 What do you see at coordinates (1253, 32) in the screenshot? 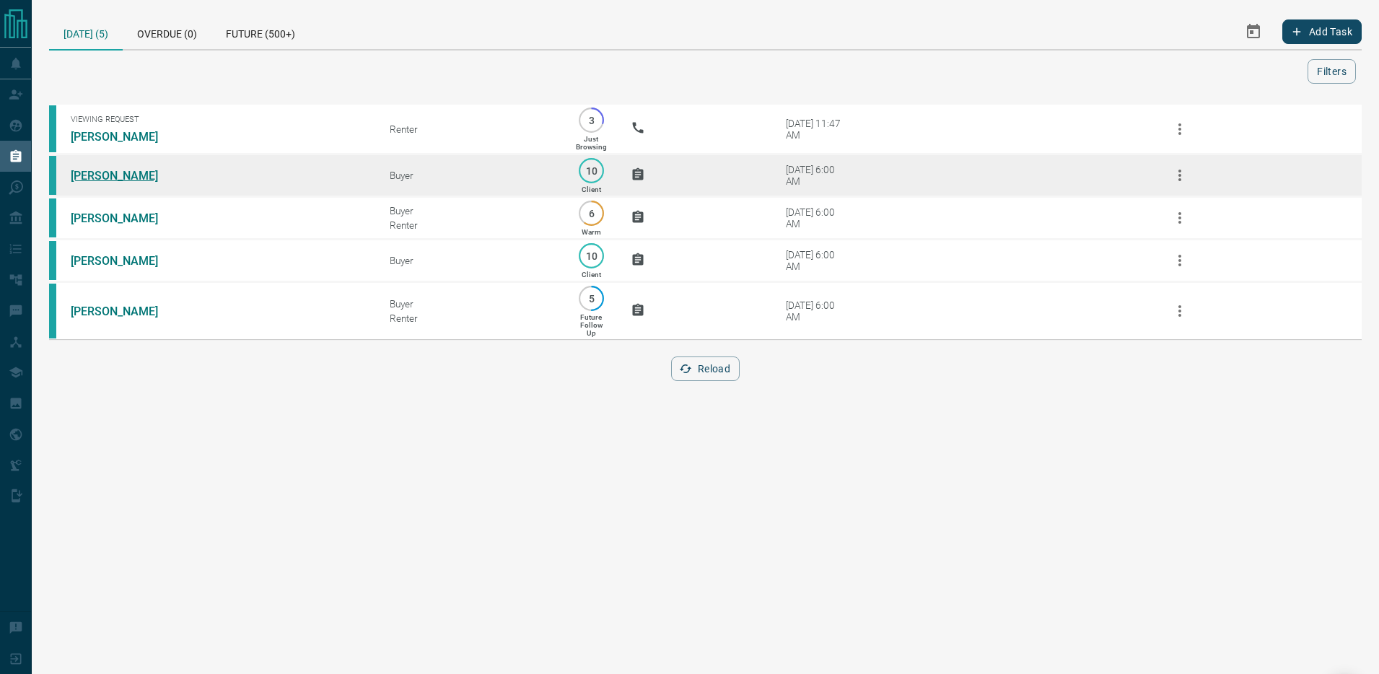
I see `button: Select Date Range` at bounding box center [1253, 32].